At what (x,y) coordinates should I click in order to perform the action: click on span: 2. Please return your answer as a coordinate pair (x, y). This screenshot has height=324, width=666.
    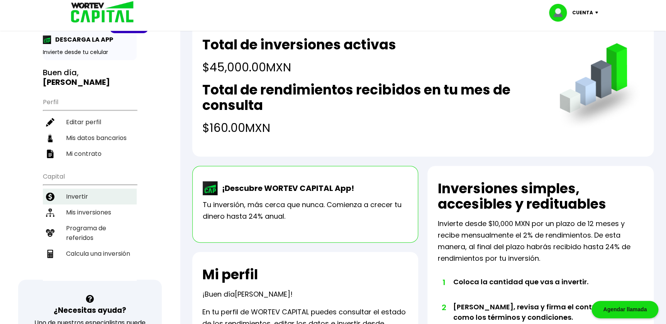
    Looking at the image, I should click on (443, 308).